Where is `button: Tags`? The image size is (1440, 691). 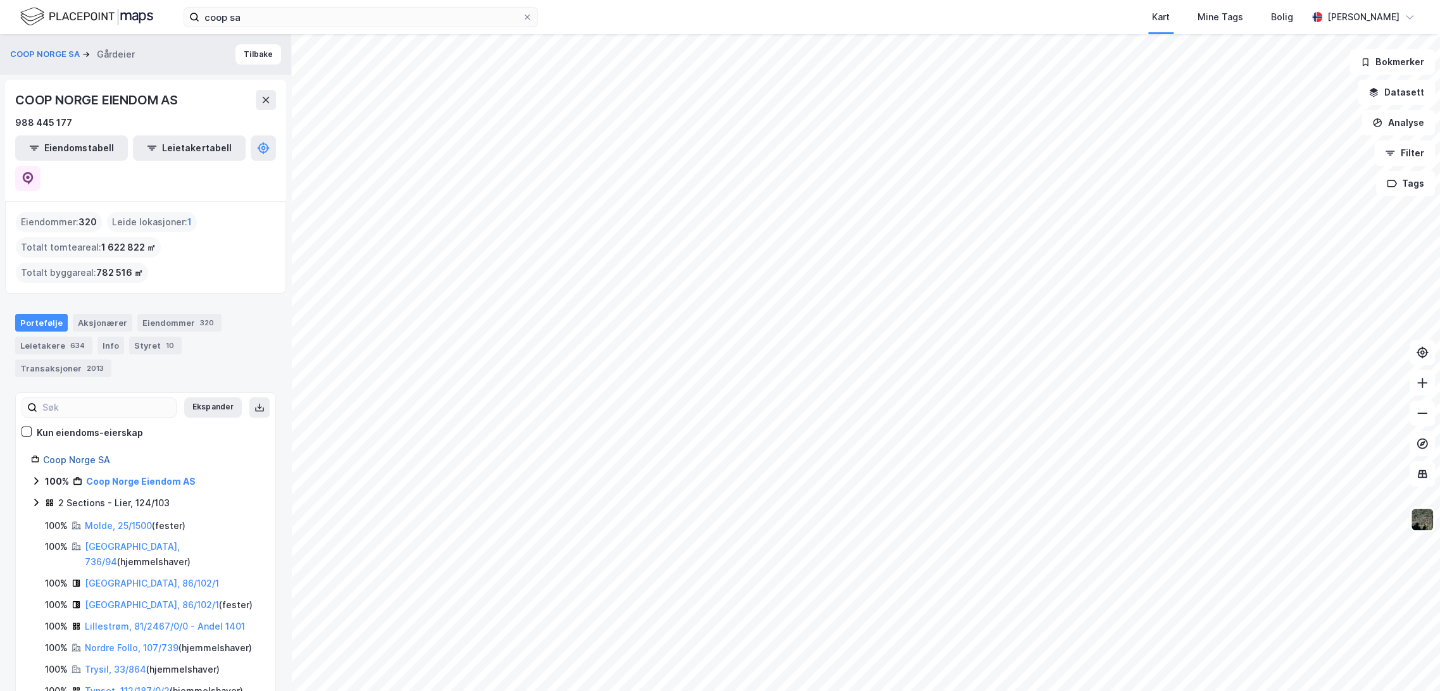
button: Tags is located at coordinates (1406, 184).